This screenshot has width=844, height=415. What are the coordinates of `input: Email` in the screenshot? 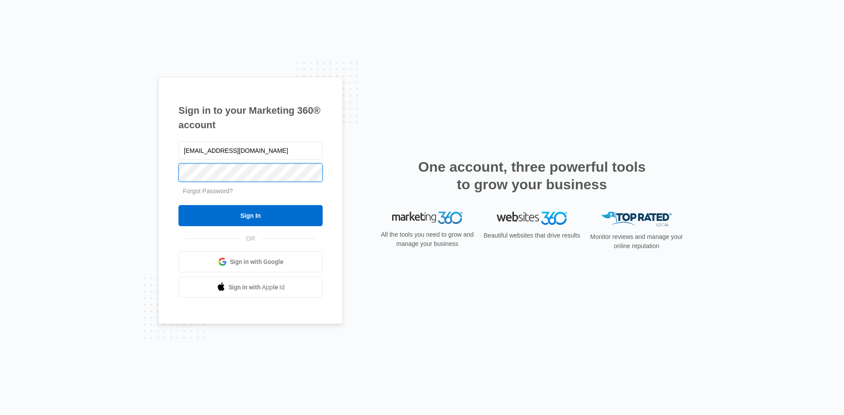 It's located at (250, 151).